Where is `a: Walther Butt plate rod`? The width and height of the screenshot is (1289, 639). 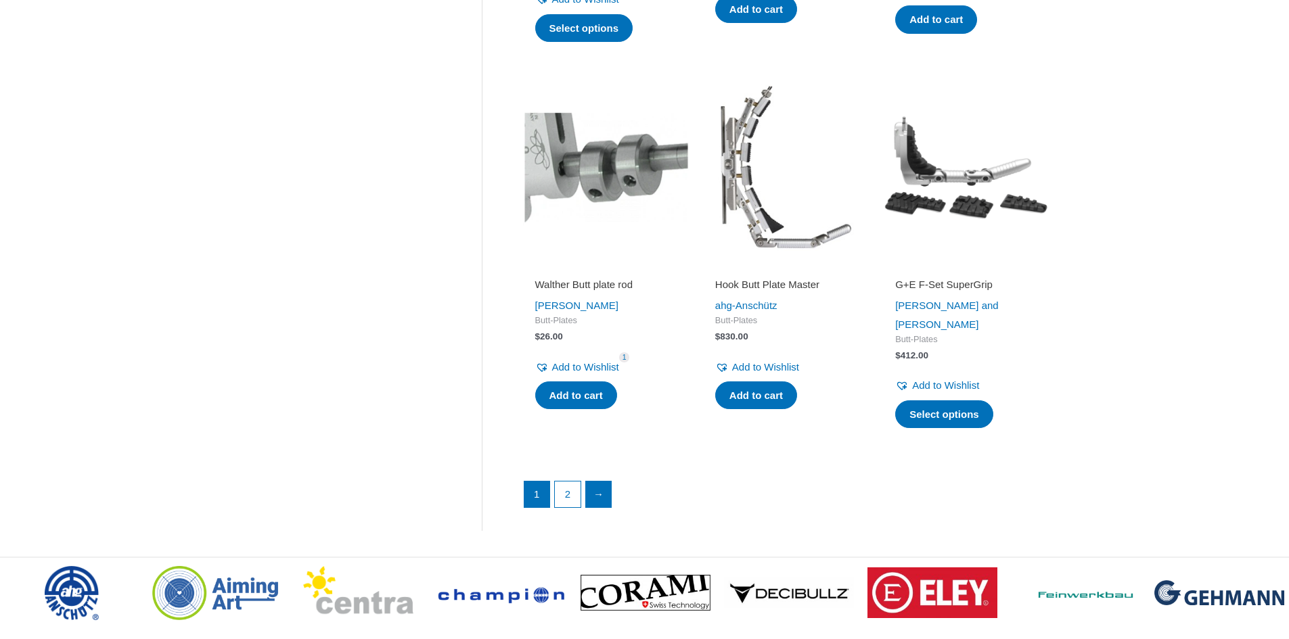 a: Walther Butt plate rod is located at coordinates (606, 287).